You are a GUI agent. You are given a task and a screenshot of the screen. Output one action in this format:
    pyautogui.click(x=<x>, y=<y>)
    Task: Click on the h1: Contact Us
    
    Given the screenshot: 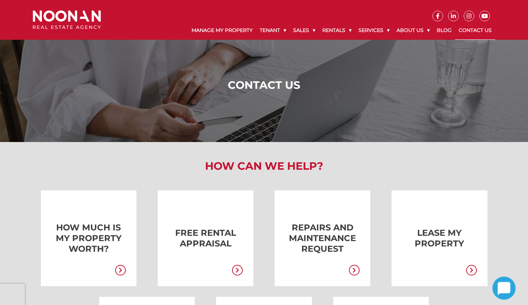 What is the action you would take?
    pyautogui.click(x=264, y=85)
    